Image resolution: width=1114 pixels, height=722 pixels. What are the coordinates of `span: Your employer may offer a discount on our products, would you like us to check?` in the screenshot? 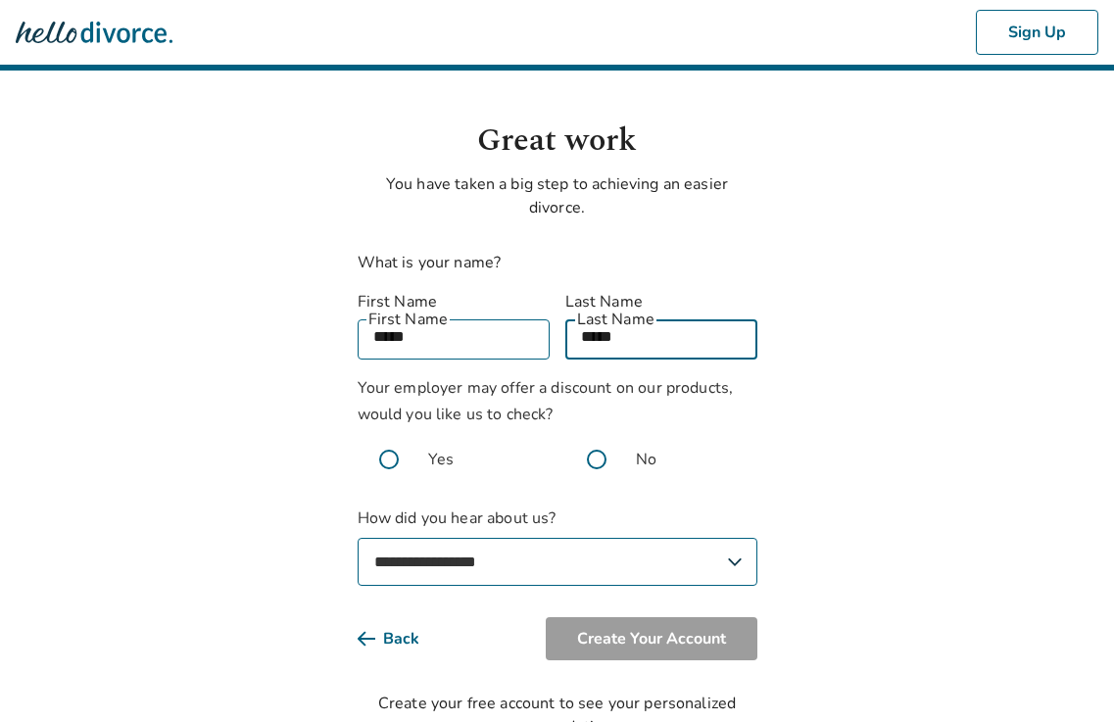 It's located at (546, 401).